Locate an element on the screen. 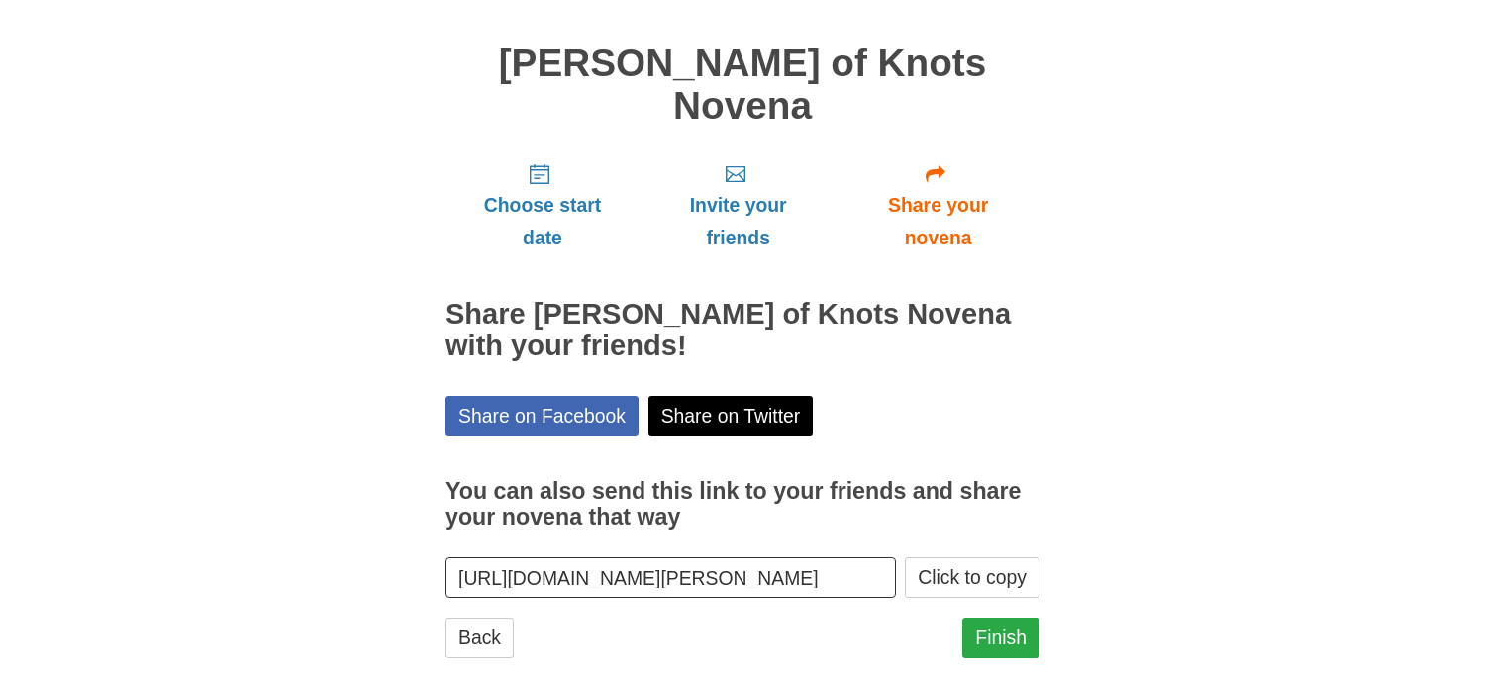  button: Click to copy is located at coordinates (972, 577).